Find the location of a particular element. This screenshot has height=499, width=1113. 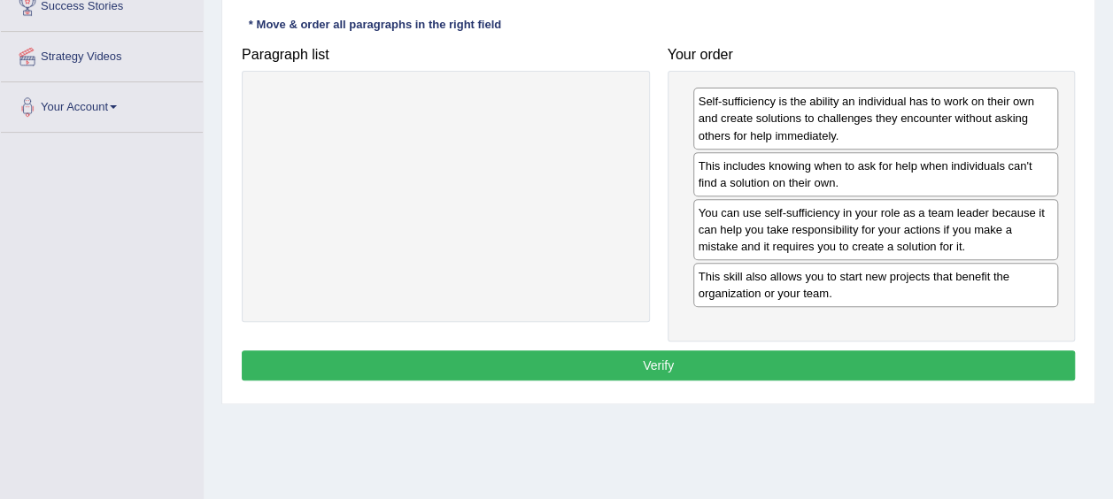

a: Your Account is located at coordinates (102, 104).